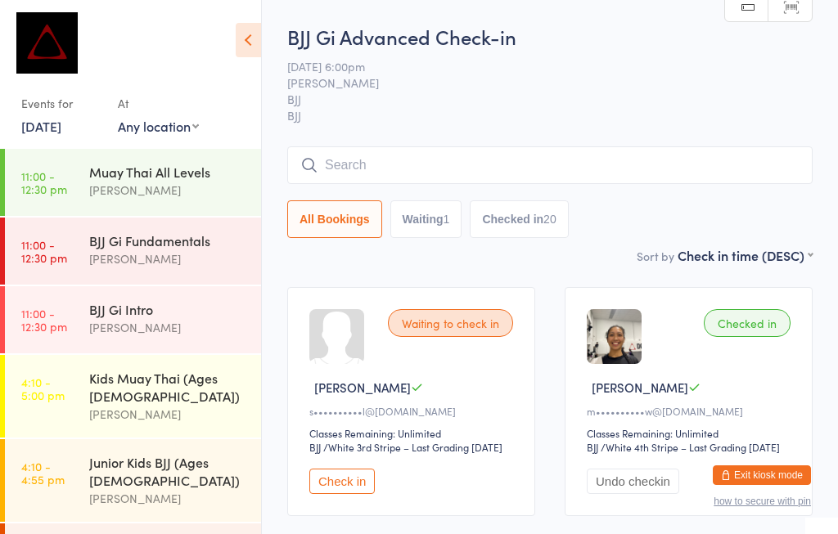  What do you see at coordinates (158, 103) in the screenshot?
I see `div: At` at bounding box center [158, 103].